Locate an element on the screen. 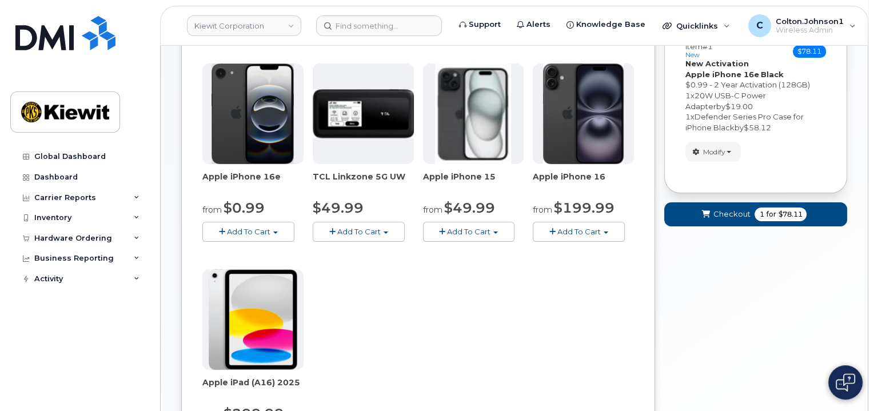  span: Apple iPhone 16 is located at coordinates (583, 182).